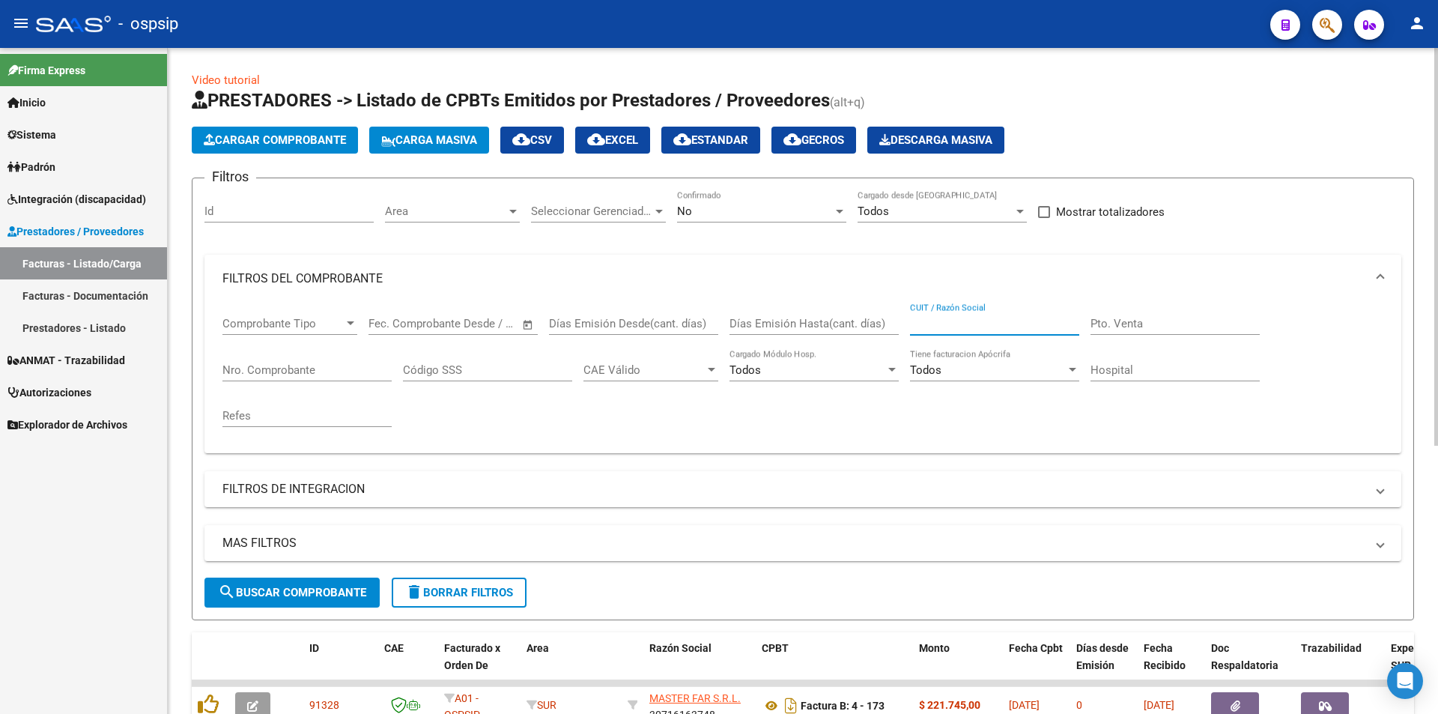 The height and width of the screenshot is (714, 1438). Describe the element at coordinates (613, 140) in the screenshot. I see `span: EXCEL` at that location.